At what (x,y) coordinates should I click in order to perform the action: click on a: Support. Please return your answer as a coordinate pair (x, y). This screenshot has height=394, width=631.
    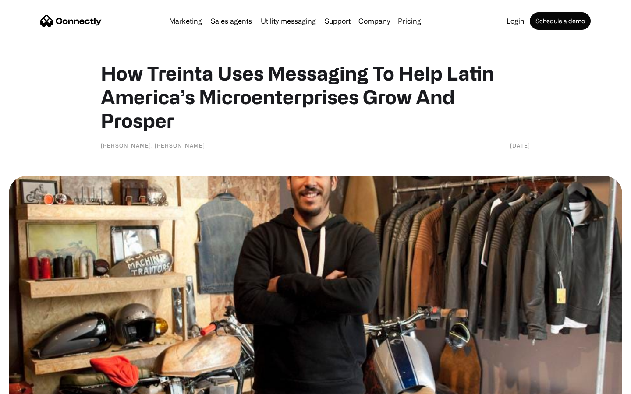
    Looking at the image, I should click on (337, 21).